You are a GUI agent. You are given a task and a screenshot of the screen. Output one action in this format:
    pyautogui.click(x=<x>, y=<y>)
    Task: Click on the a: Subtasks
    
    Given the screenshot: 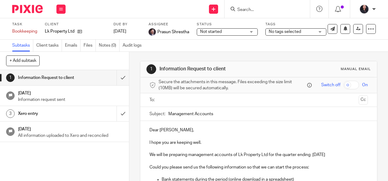 What is the action you would take?
    pyautogui.click(x=23, y=45)
    